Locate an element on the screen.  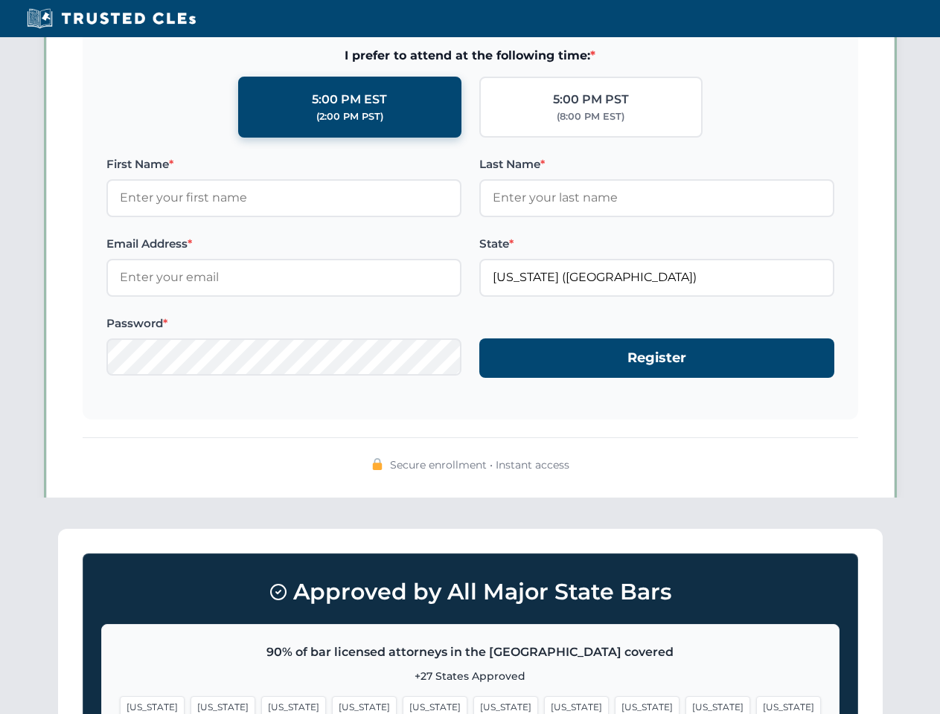
div: (2:00 PM PST) is located at coordinates (350, 117).